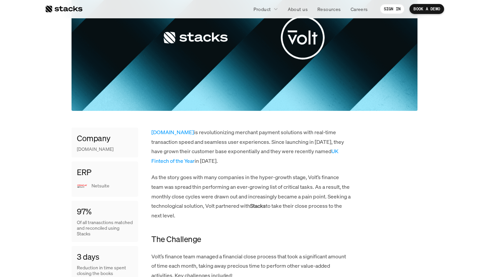  Describe the element at coordinates (298, 9) in the screenshot. I see `a: About us` at that location.